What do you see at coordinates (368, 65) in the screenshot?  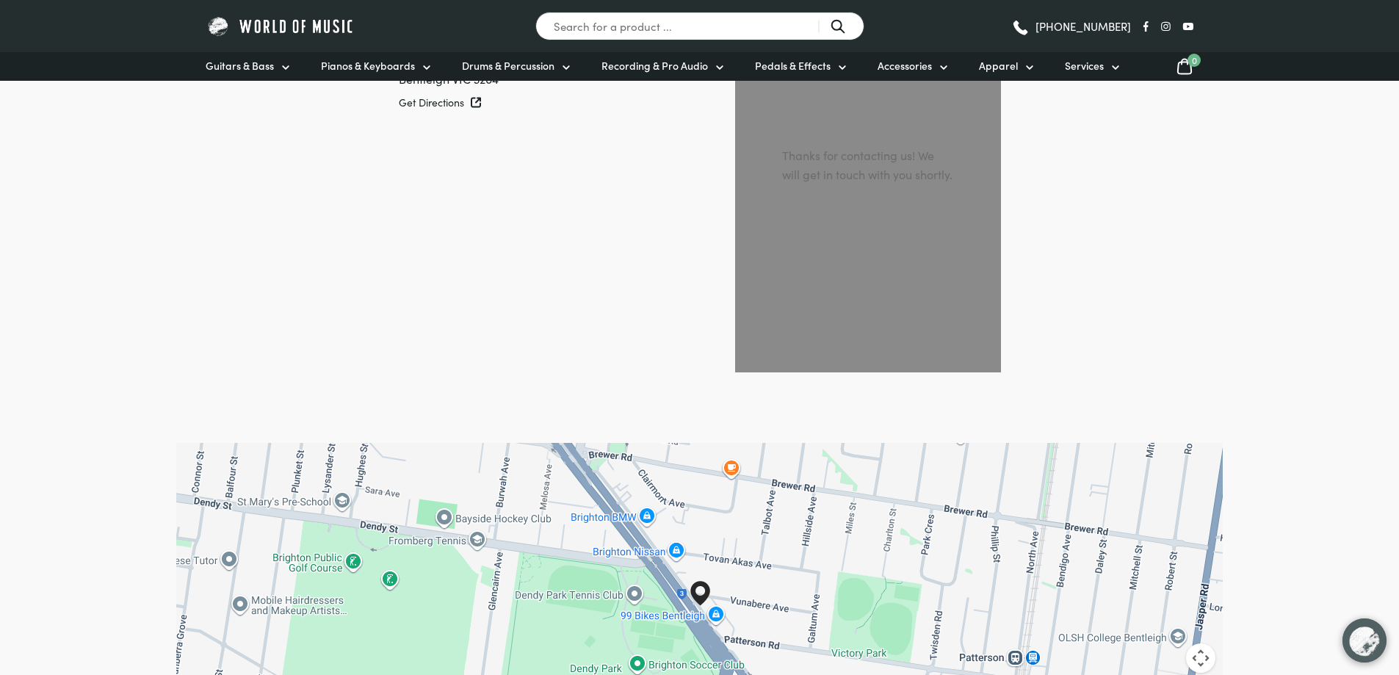 I see `span: Pianos & Keyboards` at bounding box center [368, 65].